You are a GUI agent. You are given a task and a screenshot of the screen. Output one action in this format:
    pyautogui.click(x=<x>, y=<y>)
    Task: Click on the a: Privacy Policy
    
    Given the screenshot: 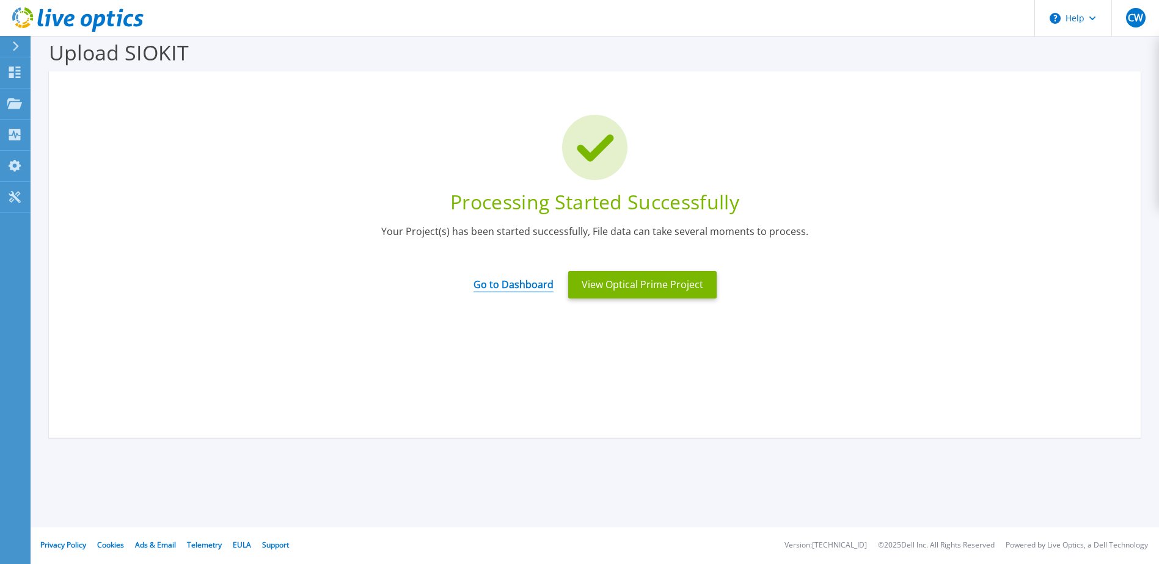 What is the action you would take?
    pyautogui.click(x=63, y=545)
    